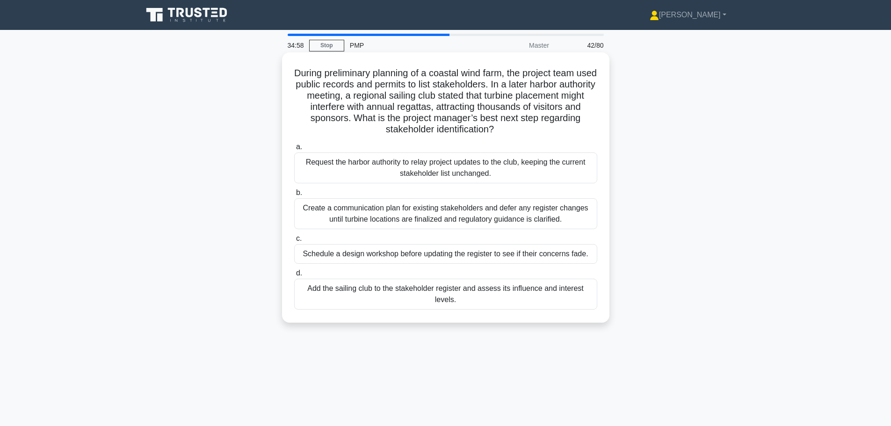  Describe the element at coordinates (446, 214) in the screenshot. I see `div: Create a communication plan for existing stakeholders and defer any register changes until turbin...` at that location.